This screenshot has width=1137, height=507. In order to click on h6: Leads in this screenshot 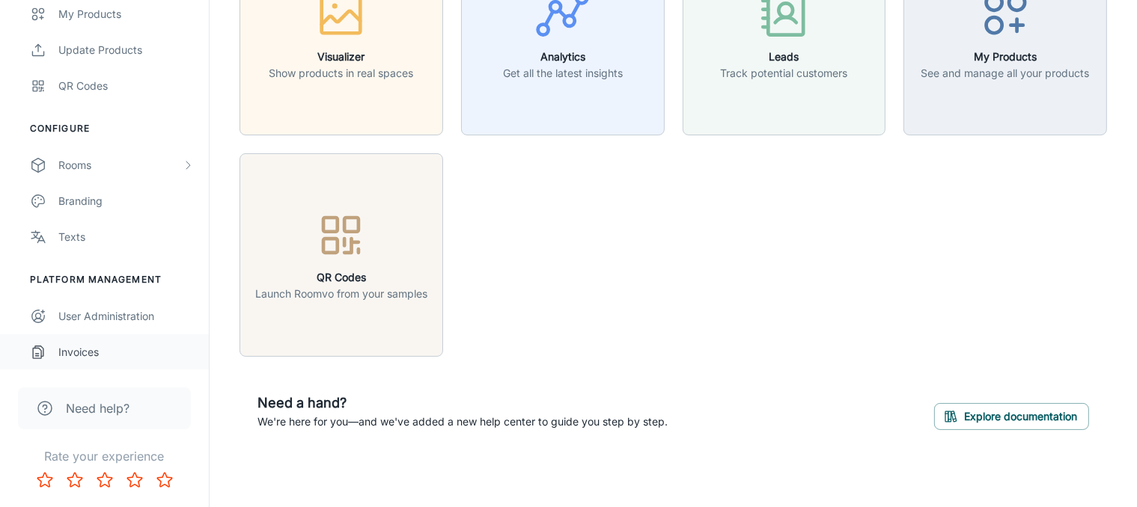, I will do `click(783, 57)`.